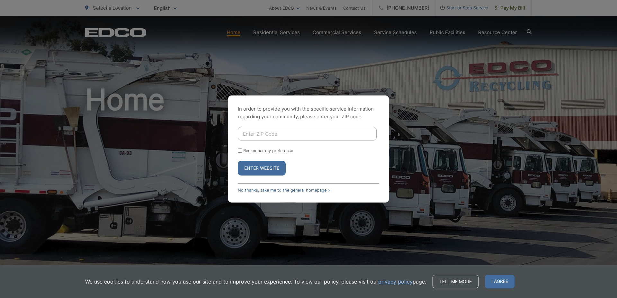 The image size is (617, 298). I want to click on label: Remember my preference, so click(268, 151).